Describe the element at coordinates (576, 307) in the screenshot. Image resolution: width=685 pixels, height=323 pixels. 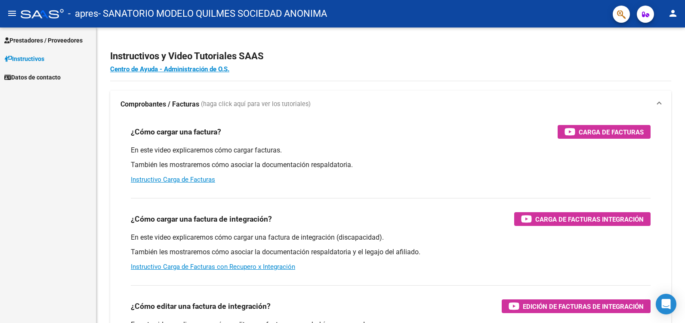
I see `button: Edición de Facturas de integración` at that location.